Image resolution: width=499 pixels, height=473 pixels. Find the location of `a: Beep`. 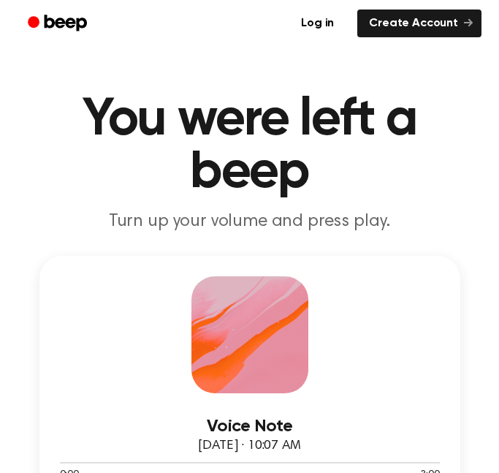

a: Beep is located at coordinates (58, 23).